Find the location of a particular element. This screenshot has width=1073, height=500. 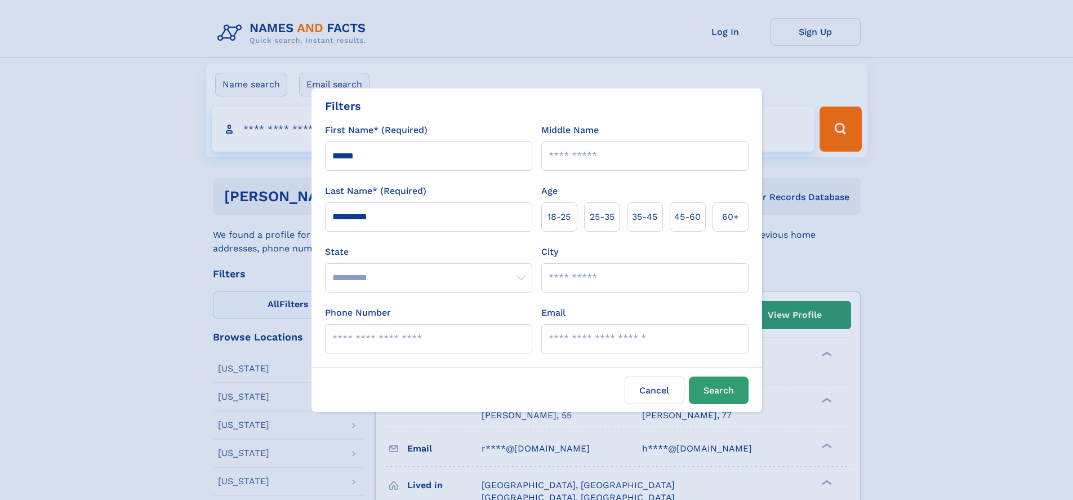

label: Phone Number is located at coordinates (358, 313).